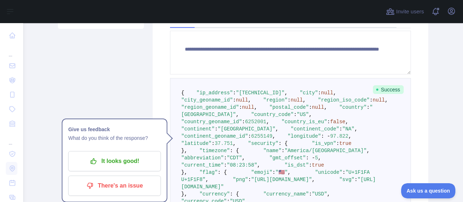  I want to click on span: "security", so click(263, 143).